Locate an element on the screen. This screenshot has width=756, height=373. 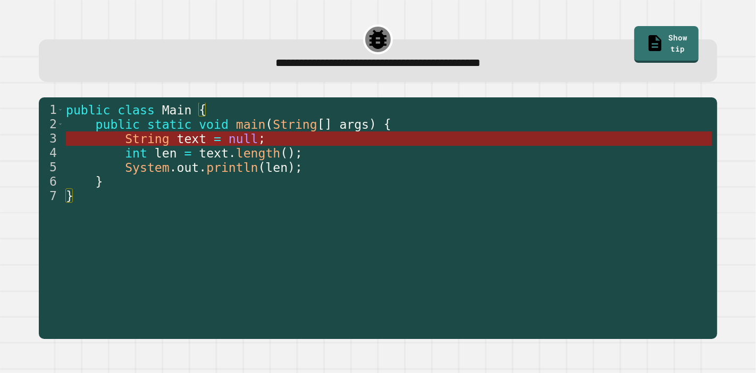
span: System is located at coordinates (147, 168).